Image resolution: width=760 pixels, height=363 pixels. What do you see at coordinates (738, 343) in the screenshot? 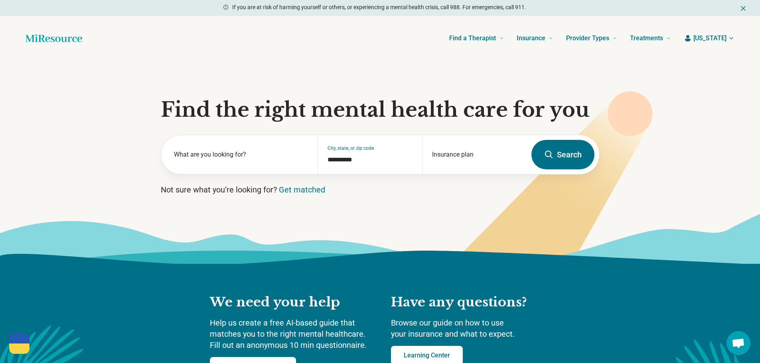
I see `div: Open chat` at bounding box center [738, 343].